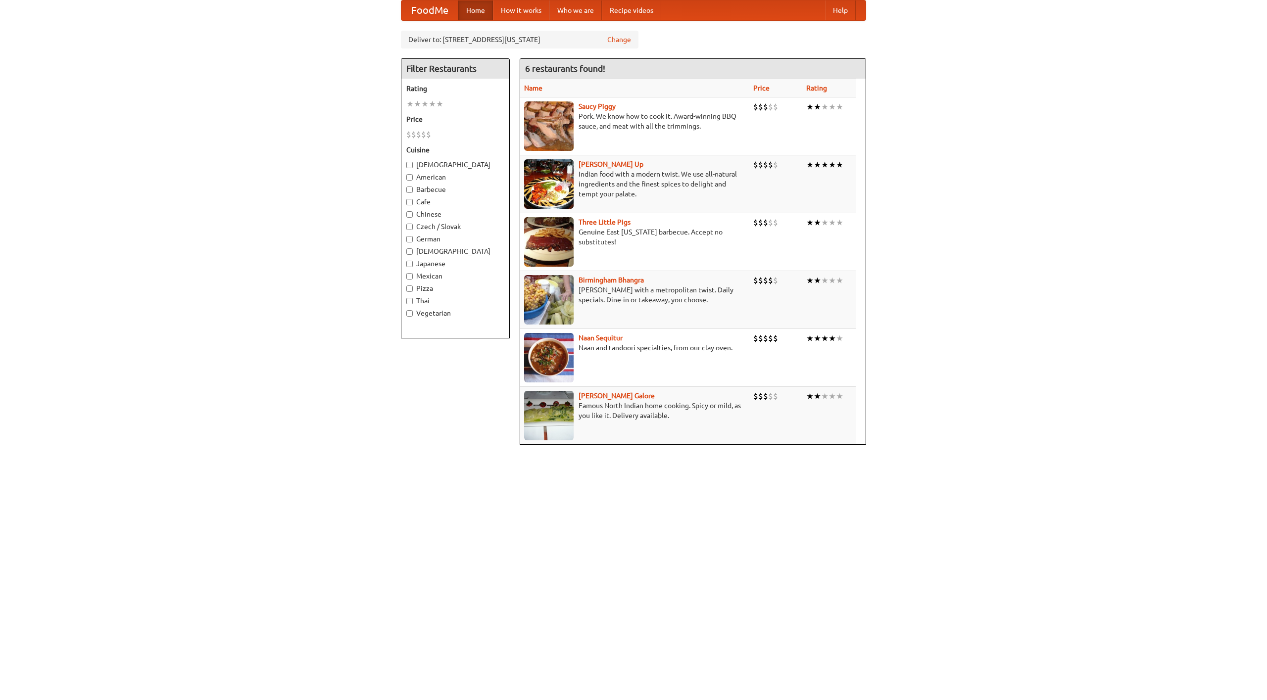  What do you see at coordinates (429, 10) in the screenshot?
I see `a: FoodMe` at bounding box center [429, 10].